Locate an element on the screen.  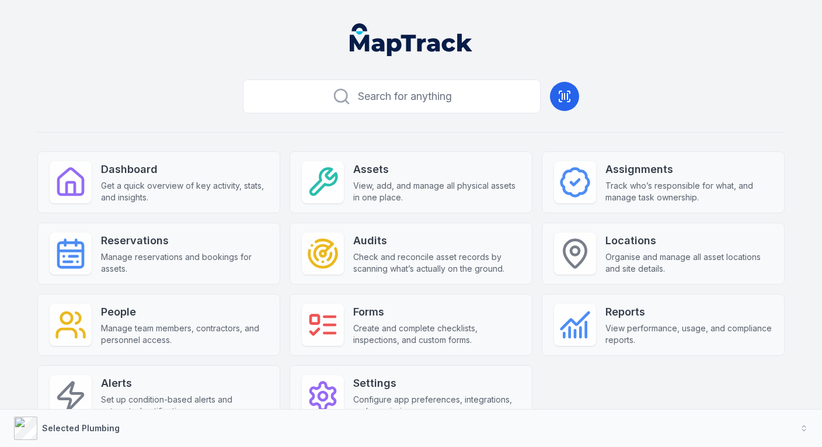
strong: Settings is located at coordinates (437, 383).